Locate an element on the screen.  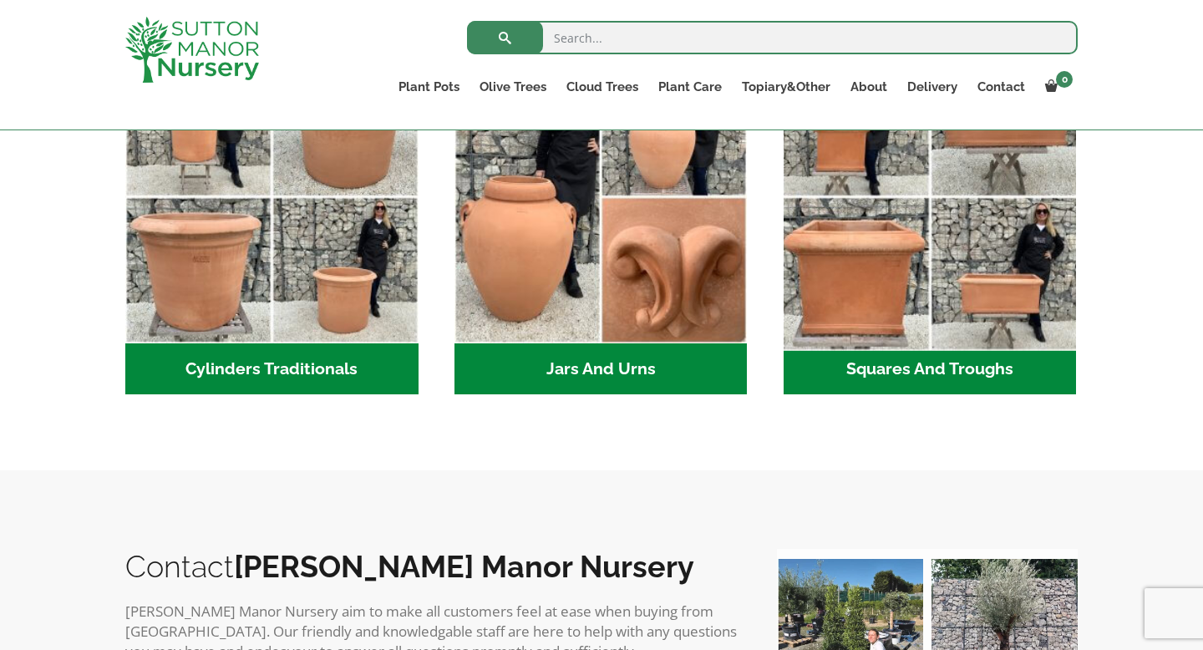
a: 0 is located at coordinates (1056, 87).